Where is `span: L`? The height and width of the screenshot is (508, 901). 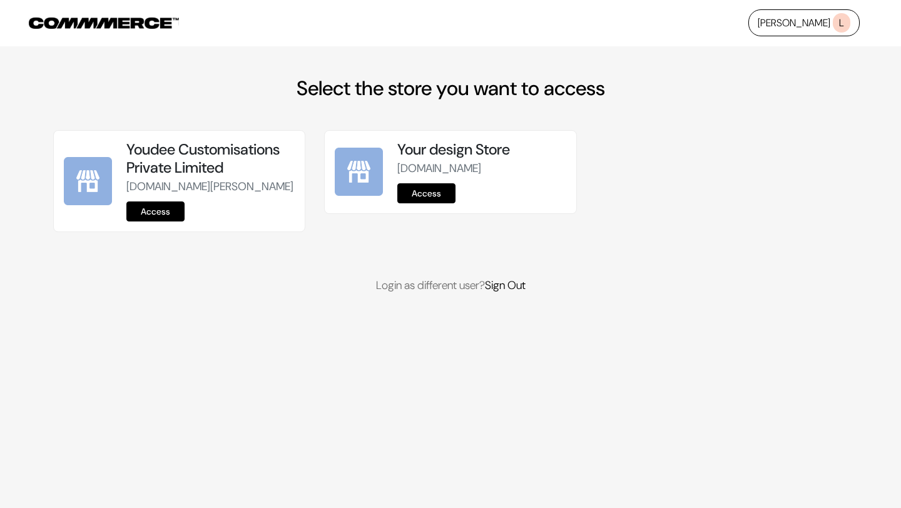
span: L is located at coordinates (842, 23).